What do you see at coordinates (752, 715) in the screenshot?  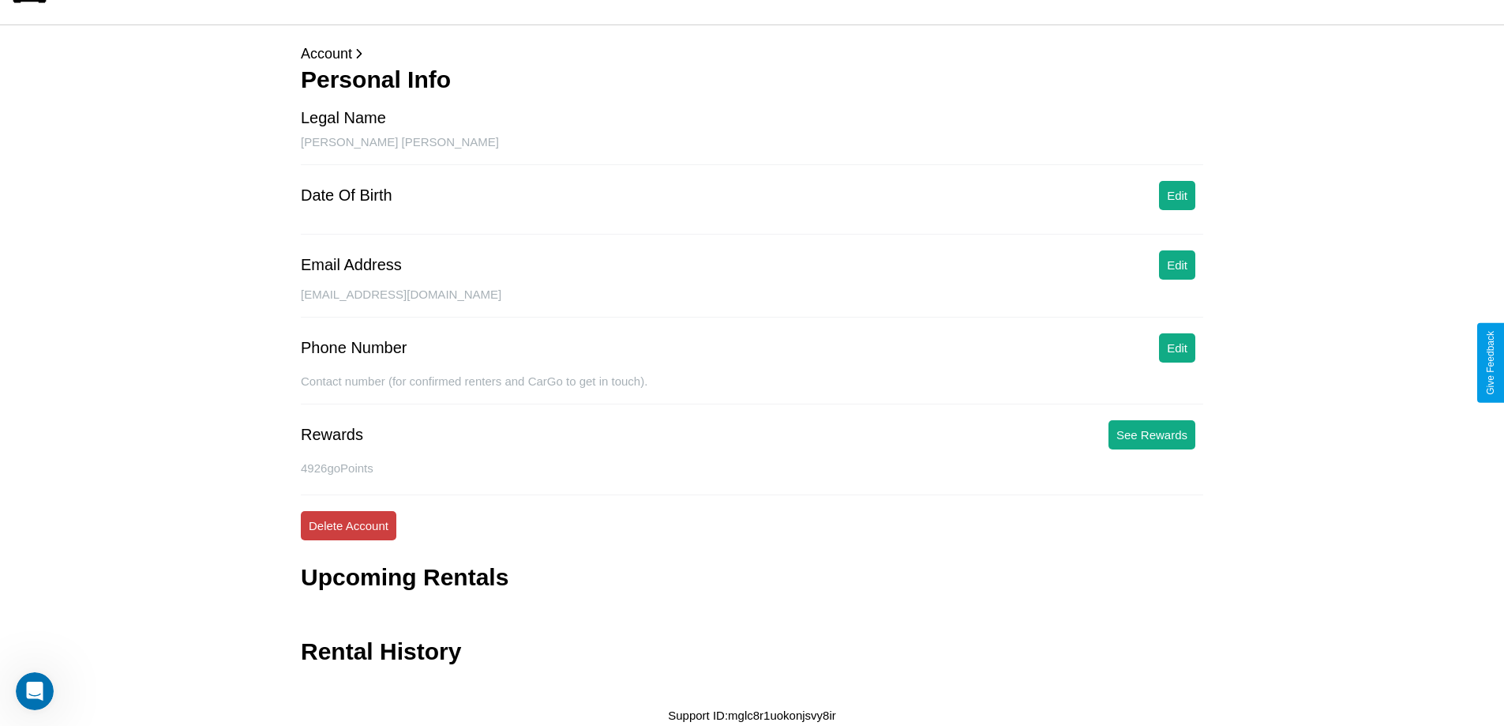 I see `p: Support ID: mglc8r1uokonjsvy8ir` at bounding box center [752, 715].